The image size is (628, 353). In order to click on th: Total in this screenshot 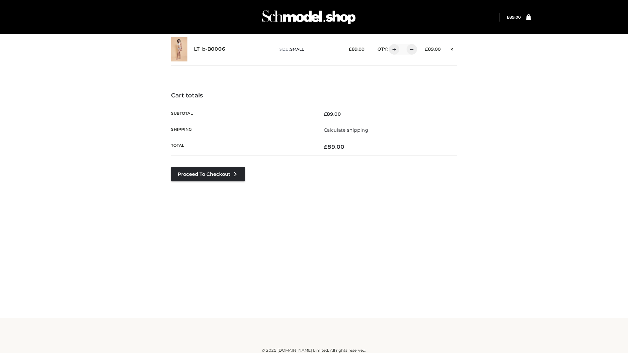, I will do `click(242, 147)`.